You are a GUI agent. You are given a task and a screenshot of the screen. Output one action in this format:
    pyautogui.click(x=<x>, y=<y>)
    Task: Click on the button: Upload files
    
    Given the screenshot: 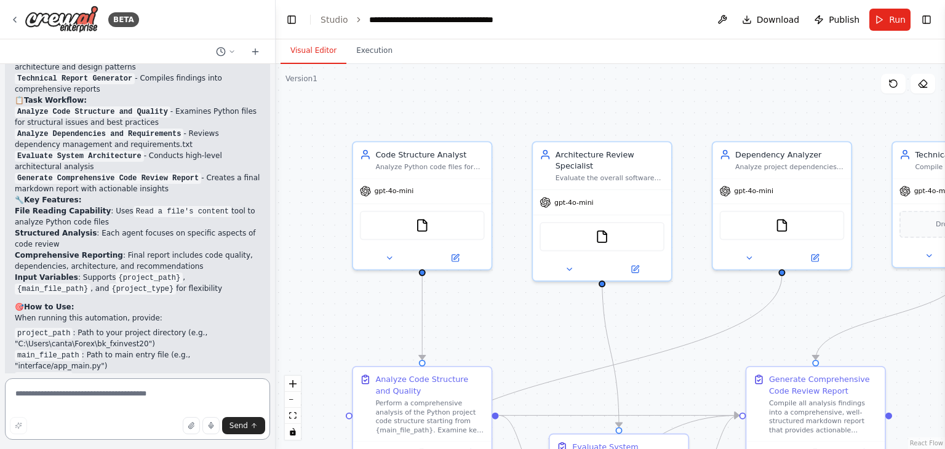 What is the action you would take?
    pyautogui.click(x=191, y=426)
    